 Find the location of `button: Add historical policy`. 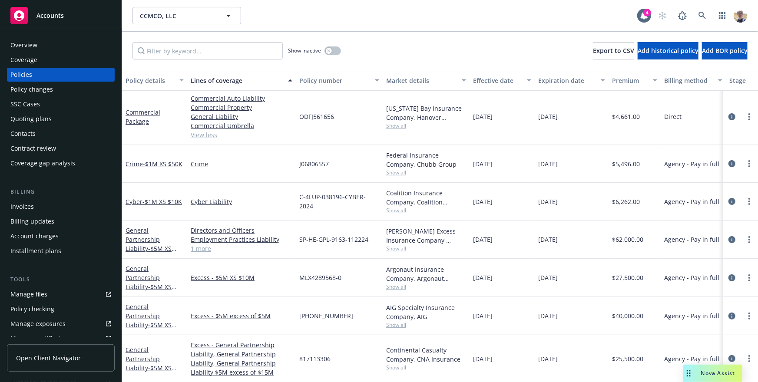

button: Add historical policy is located at coordinates (668, 51).